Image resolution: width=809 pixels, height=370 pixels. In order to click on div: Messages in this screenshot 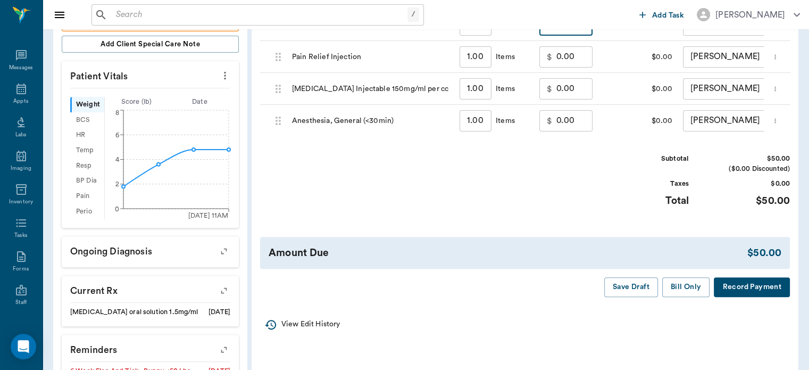, I will do `click(21, 68)`.